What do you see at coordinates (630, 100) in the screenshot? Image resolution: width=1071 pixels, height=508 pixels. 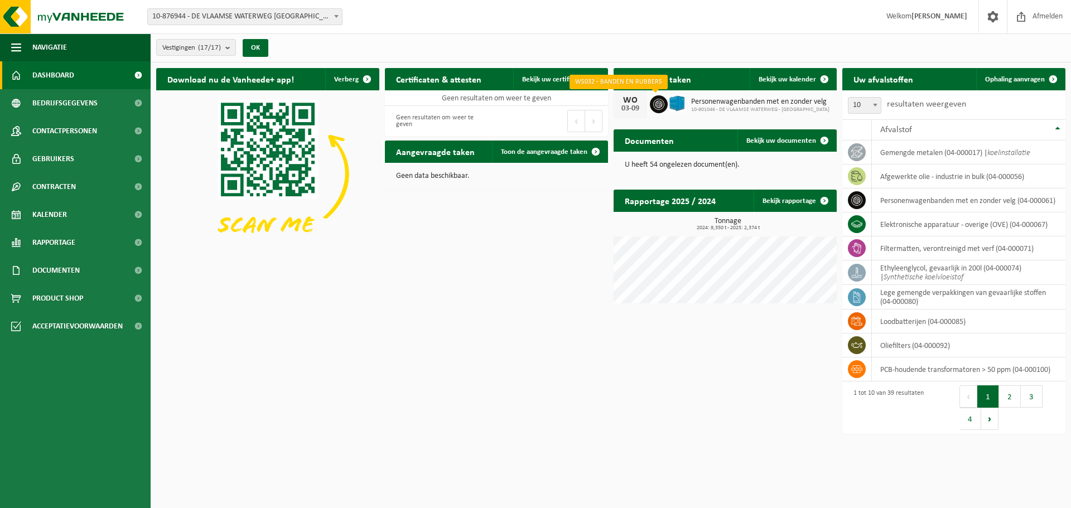 I see `div: WO` at bounding box center [630, 100].